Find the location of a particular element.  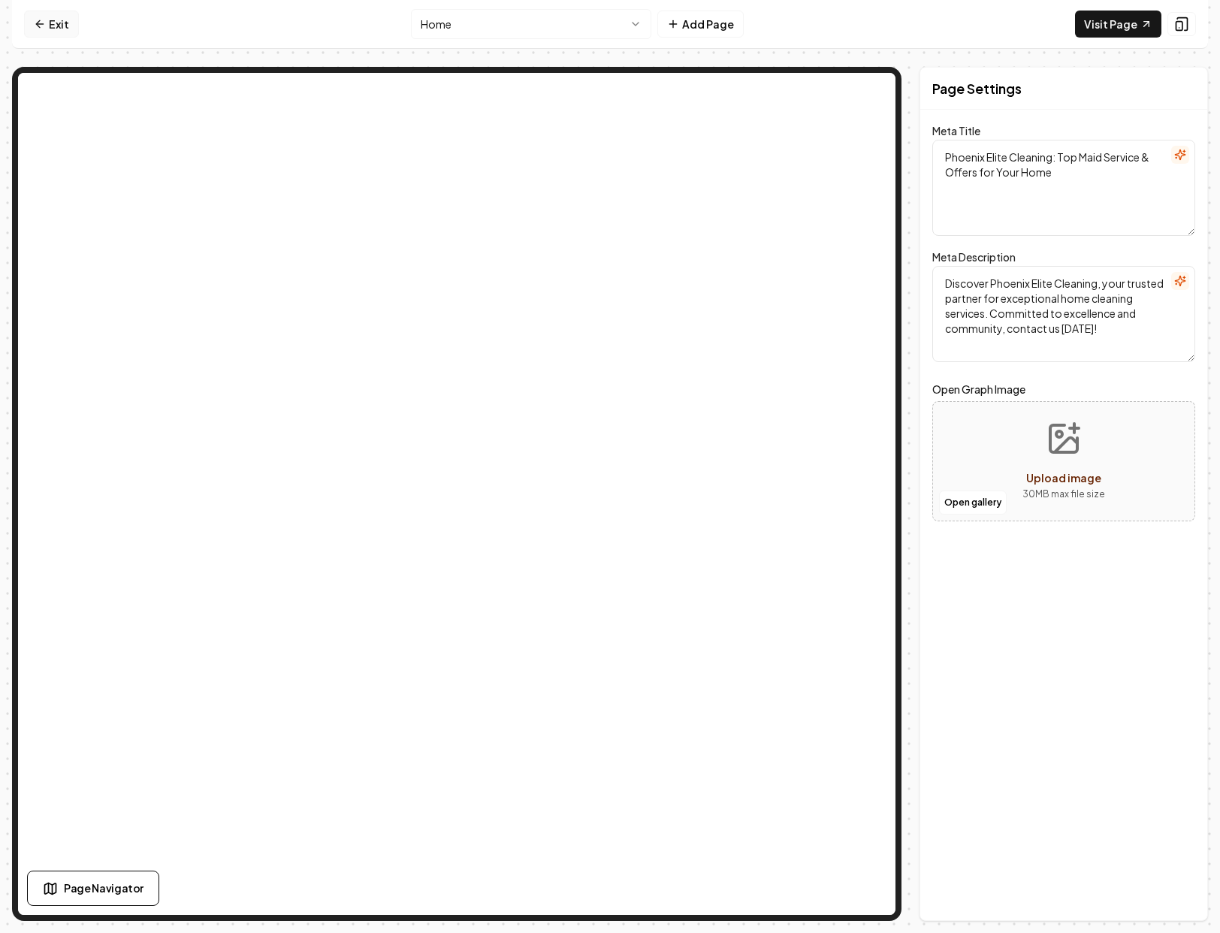

span: Page Navigator is located at coordinates (104, 888).